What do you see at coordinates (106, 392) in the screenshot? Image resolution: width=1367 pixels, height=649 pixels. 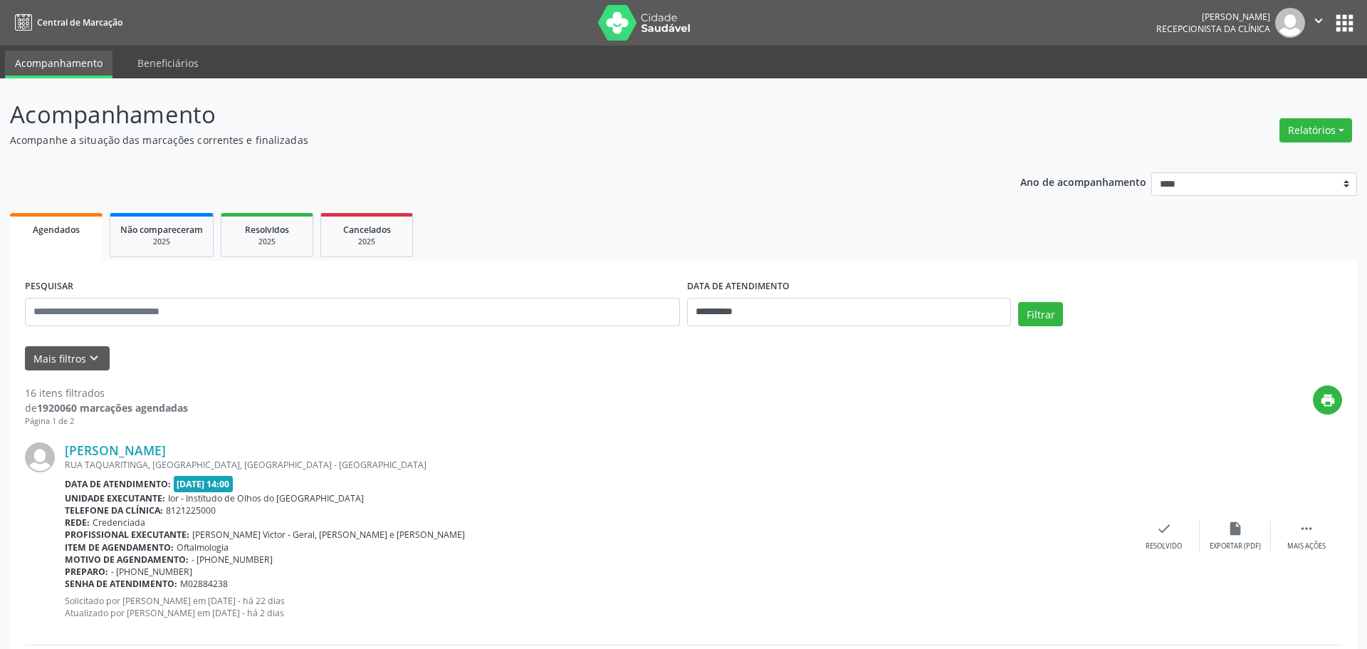 I see `div: 16 itens filtrados` at bounding box center [106, 392].